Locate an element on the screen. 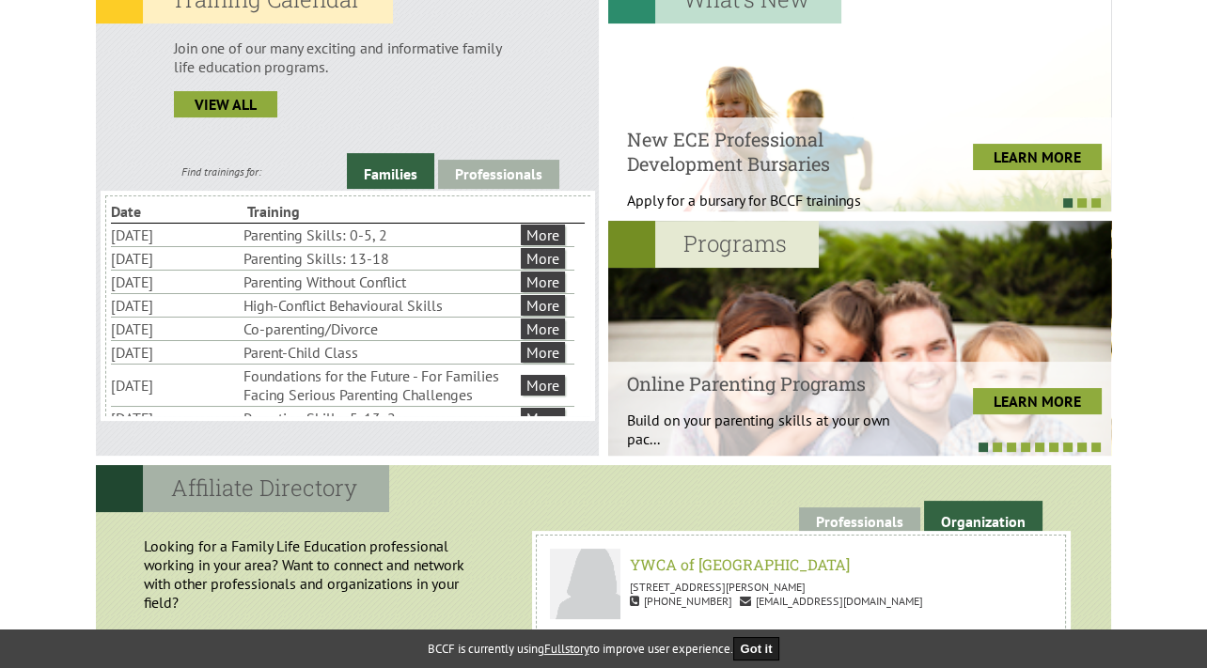 This screenshot has height=668, width=1207. a: Fullstory is located at coordinates (567, 649).